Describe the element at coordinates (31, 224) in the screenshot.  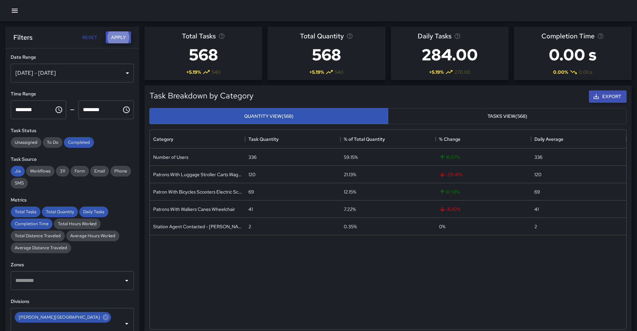
I see `div: Completion Time` at that location.